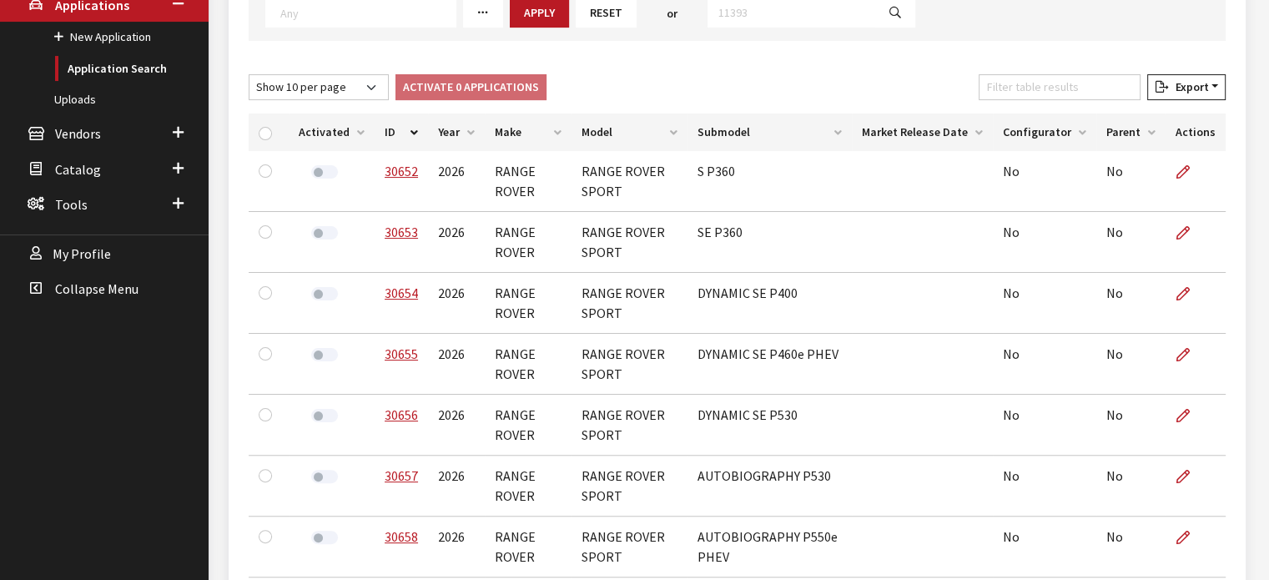  Describe the element at coordinates (97, 289) in the screenshot. I see `span: Collapse Menu` at that location.